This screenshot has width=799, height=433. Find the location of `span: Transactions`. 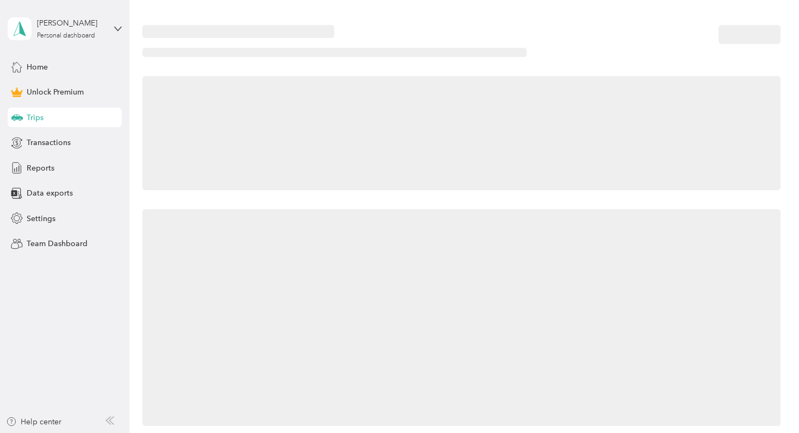

span: Transactions is located at coordinates (48, 142).